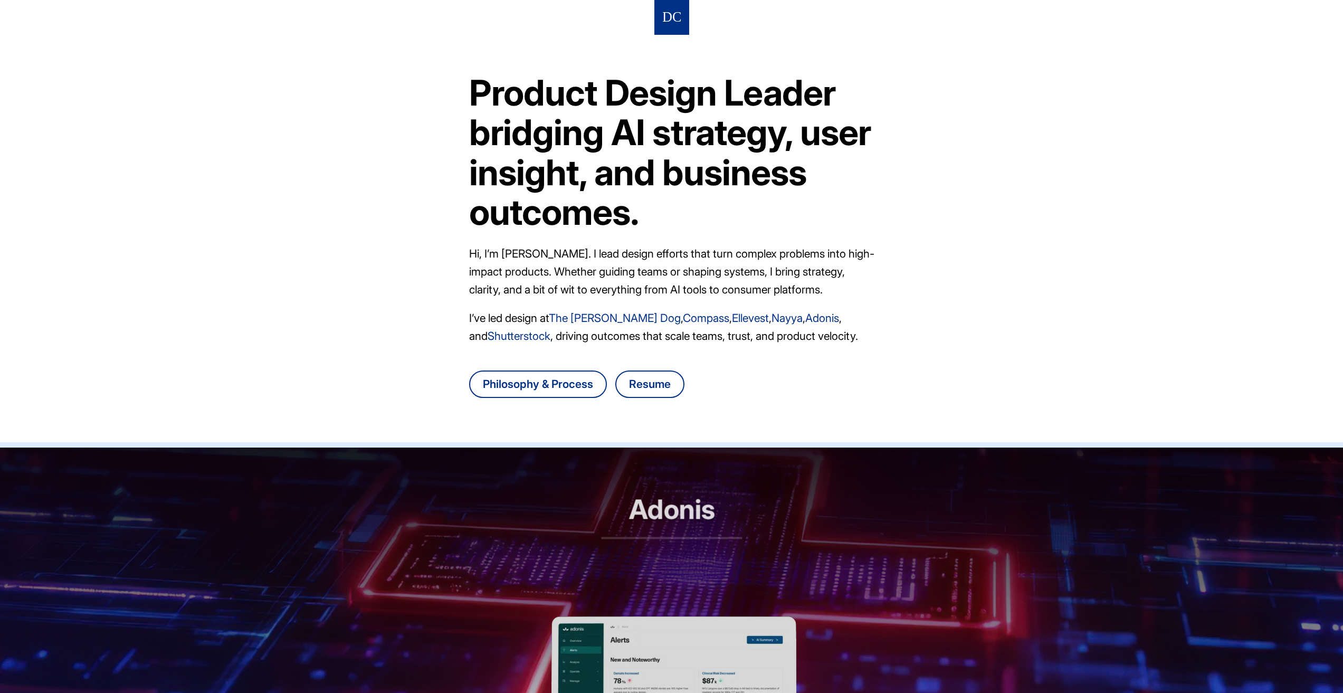 The width and height of the screenshot is (1343, 693). Describe the element at coordinates (672, 327) in the screenshot. I see `p: I’ve led design at , , , , , and , driving outcomes that scale teams, trust, and product velocity.` at that location.